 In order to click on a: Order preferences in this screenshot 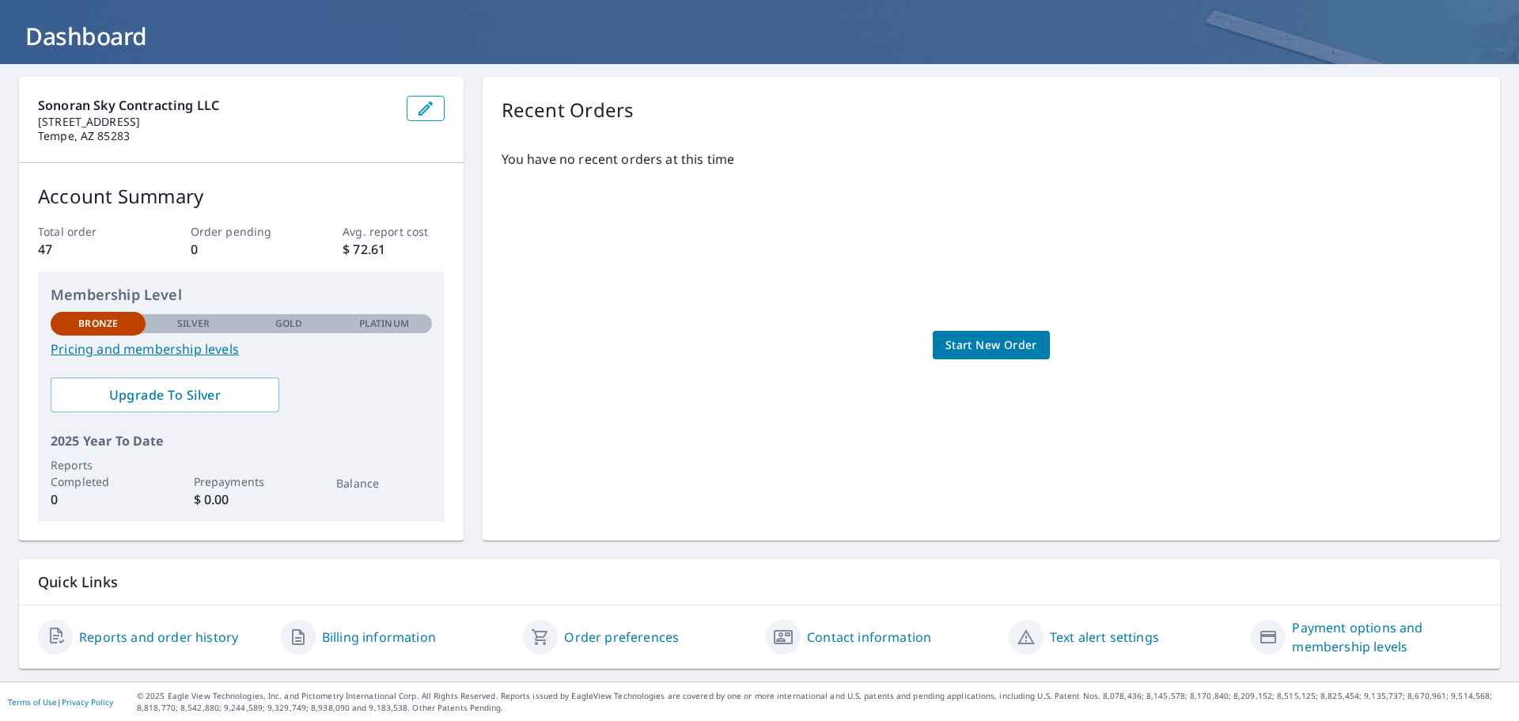, I will do `click(621, 637)`.